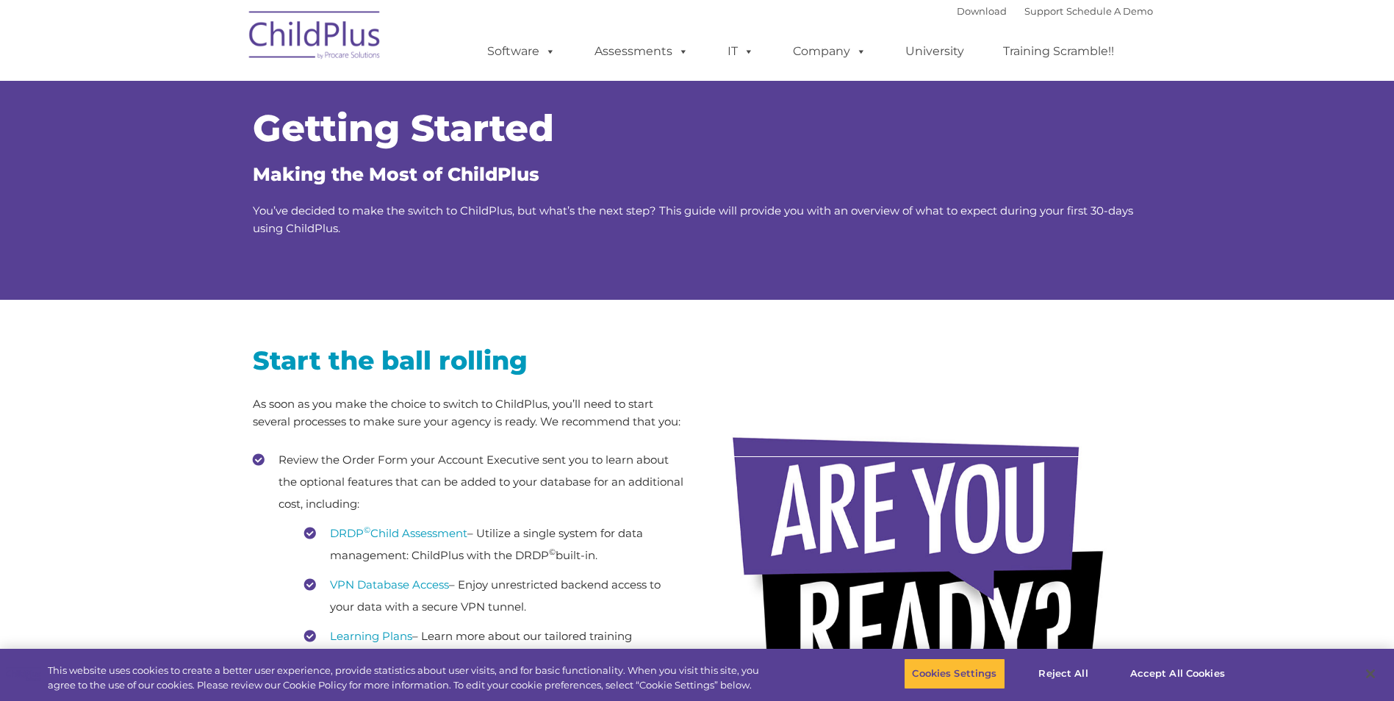  Describe the element at coordinates (1043, 11) in the screenshot. I see `a: Support` at that location.